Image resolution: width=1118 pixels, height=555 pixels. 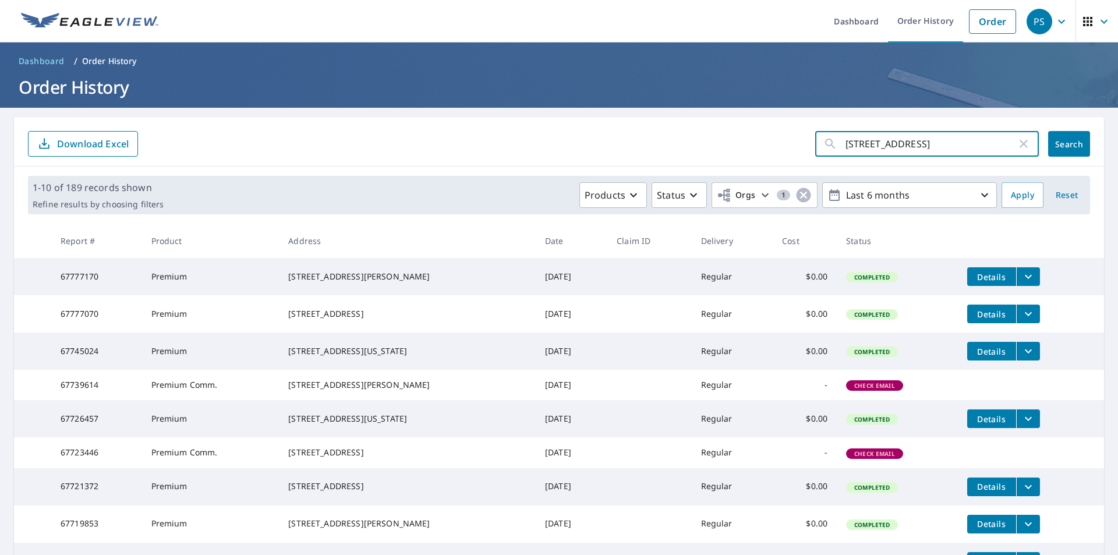 What do you see at coordinates (83, 144) in the screenshot?
I see `button: Download Excel` at bounding box center [83, 144].